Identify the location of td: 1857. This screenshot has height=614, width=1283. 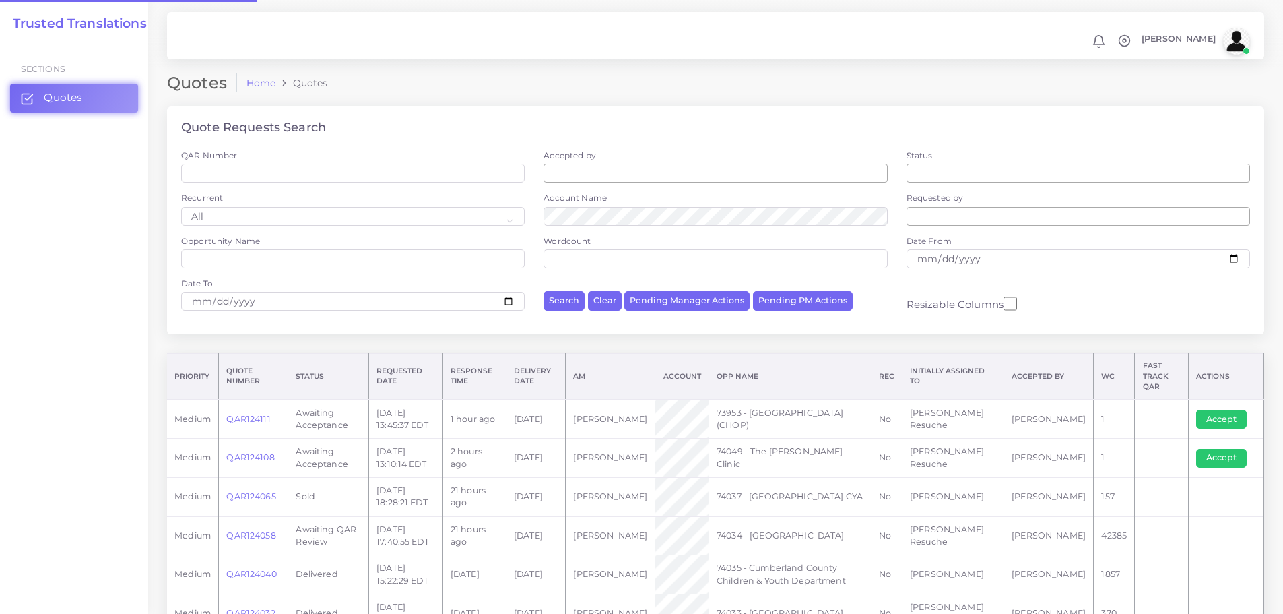
(1114, 575).